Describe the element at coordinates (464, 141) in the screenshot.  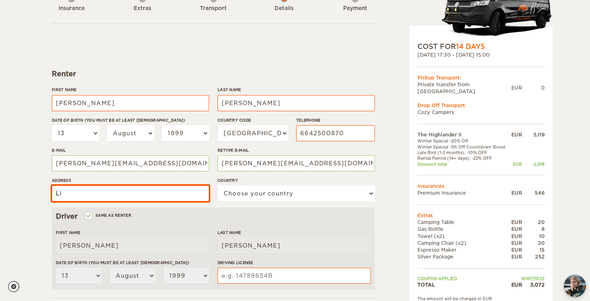
I see `td: Winter Special -20% Off` at that location.